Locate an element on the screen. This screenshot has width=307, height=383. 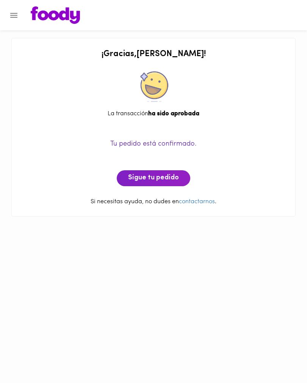
img: logo.png is located at coordinates (55, 15).